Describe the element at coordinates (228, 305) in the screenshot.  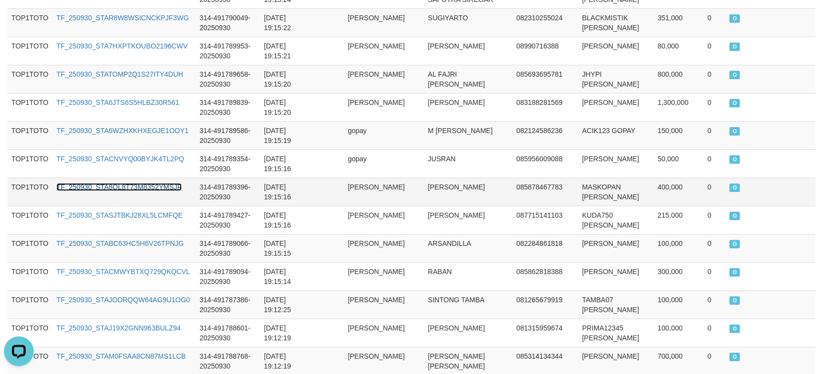
I see `td: 314-491787386-20250930` at that location.